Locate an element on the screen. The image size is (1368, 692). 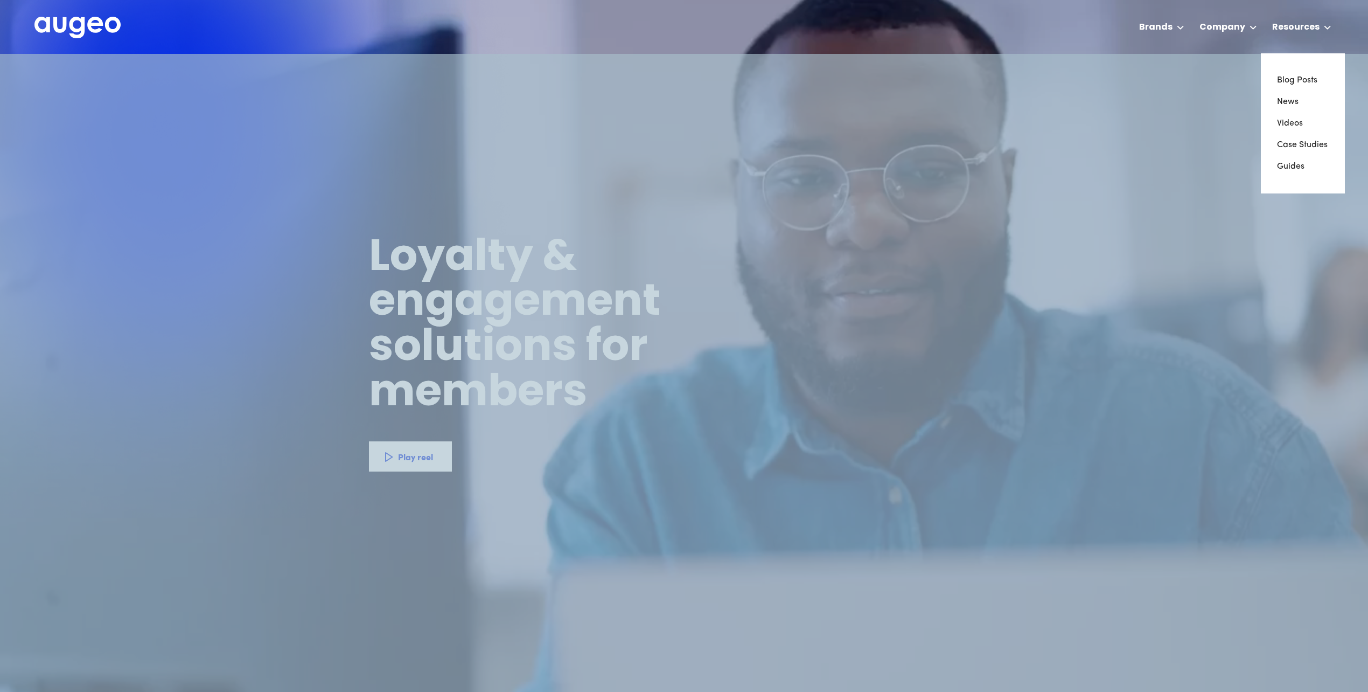
a: Blog Posts is located at coordinates (1303, 80).